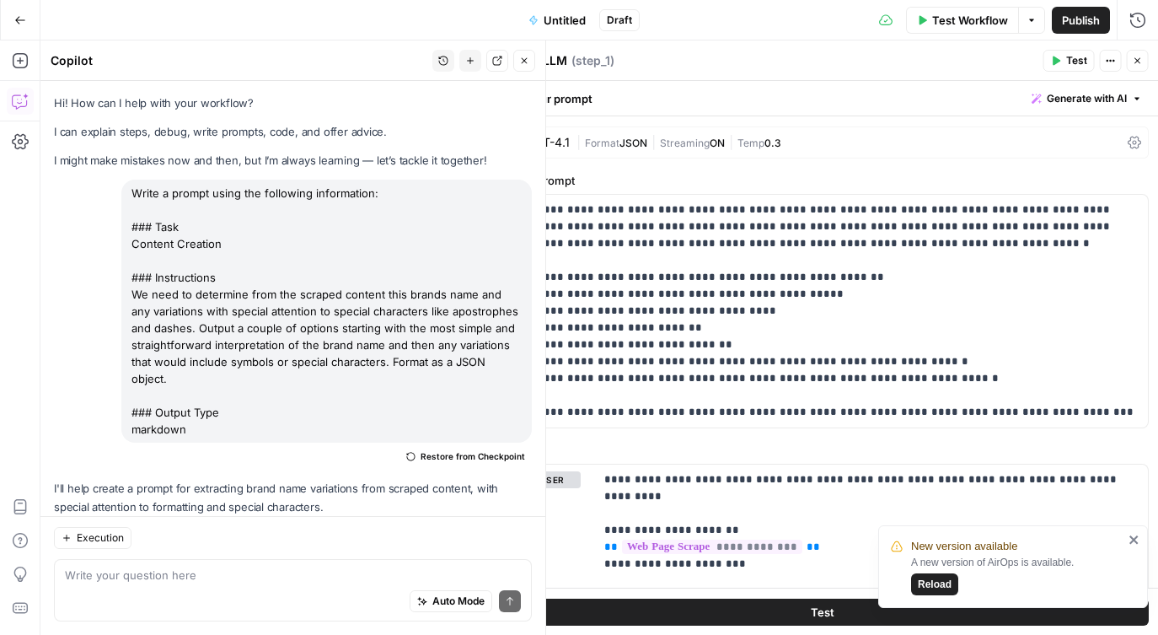  Describe the element at coordinates (293, 497) in the screenshot. I see `p: I'll help create a prompt for extracting brand name variations from scraped content, with special...` at that location.